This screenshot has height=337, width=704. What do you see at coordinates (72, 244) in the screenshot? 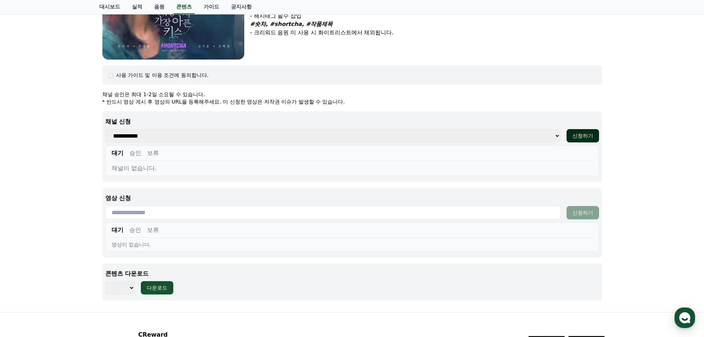
I see `a: 대화` at bounding box center [72, 244].